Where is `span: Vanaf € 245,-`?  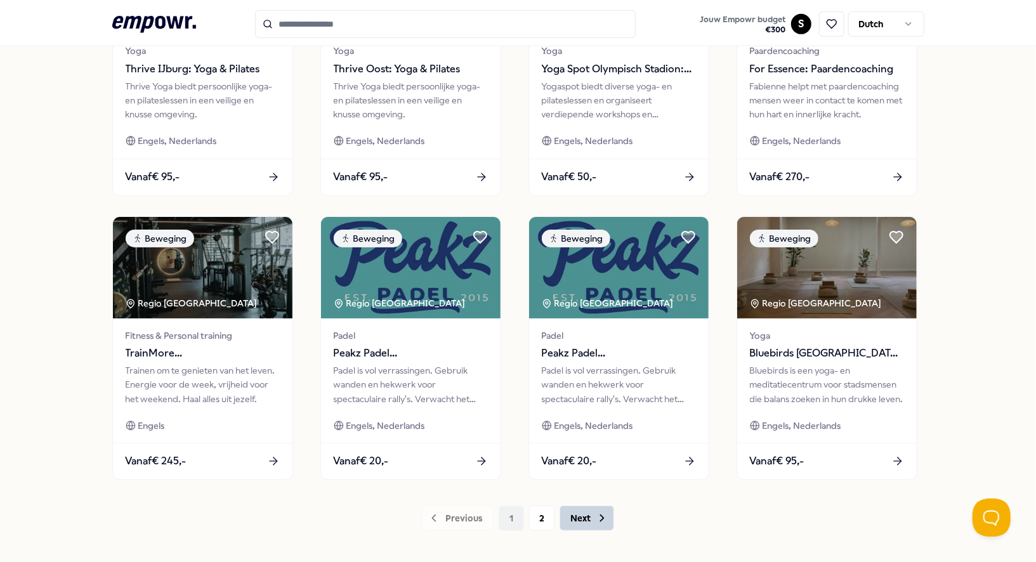
span: Vanaf € 245,- is located at coordinates (156, 461).